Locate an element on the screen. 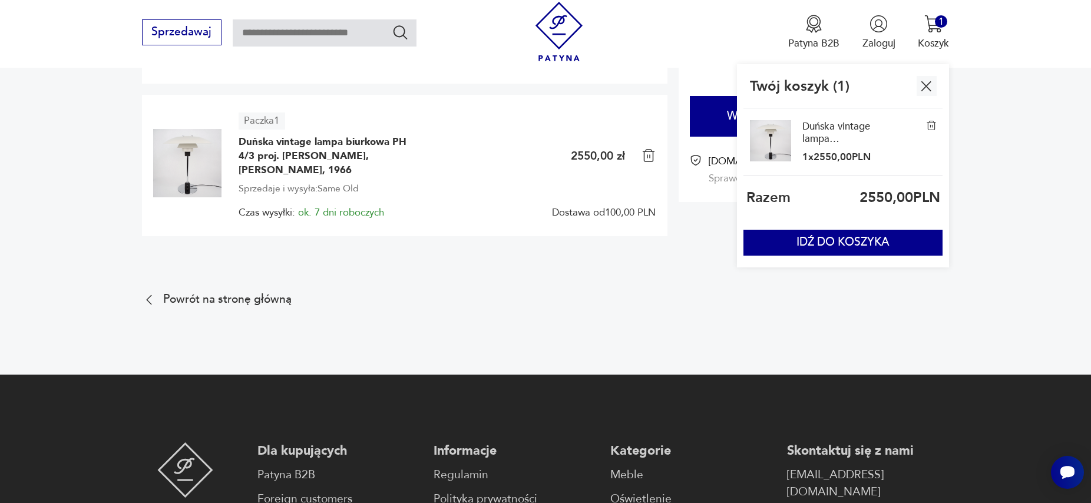 The image size is (1091, 503). a: Sprzedawaj is located at coordinates (181, 33).